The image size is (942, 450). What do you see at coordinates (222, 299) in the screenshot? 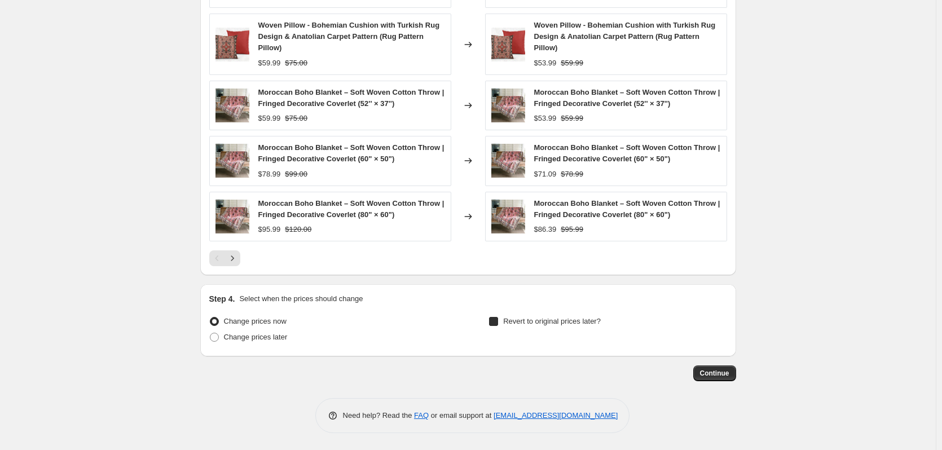
I see `h2: Step 4.` at bounding box center [222, 299].